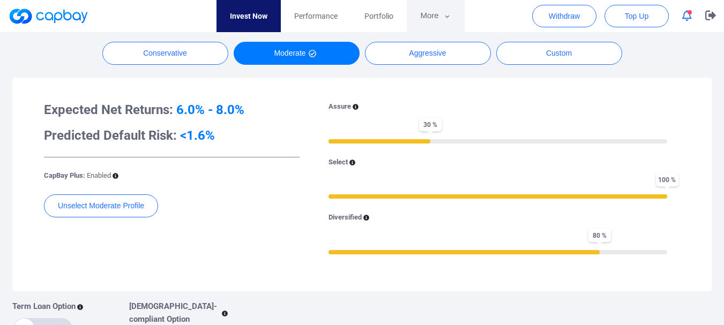 The height and width of the screenshot is (325, 724). Describe the element at coordinates (636, 16) in the screenshot. I see `button: Top Up` at that location.